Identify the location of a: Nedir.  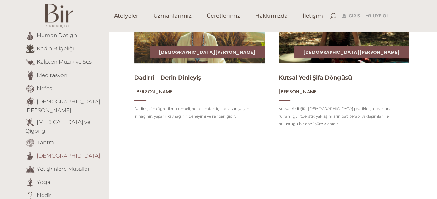
(44, 195).